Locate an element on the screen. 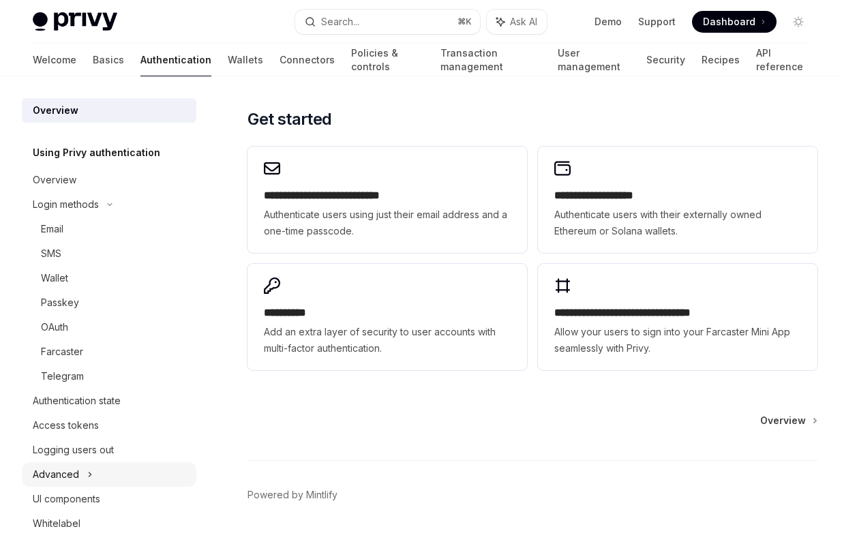  a: Access tokens is located at coordinates (109, 426).